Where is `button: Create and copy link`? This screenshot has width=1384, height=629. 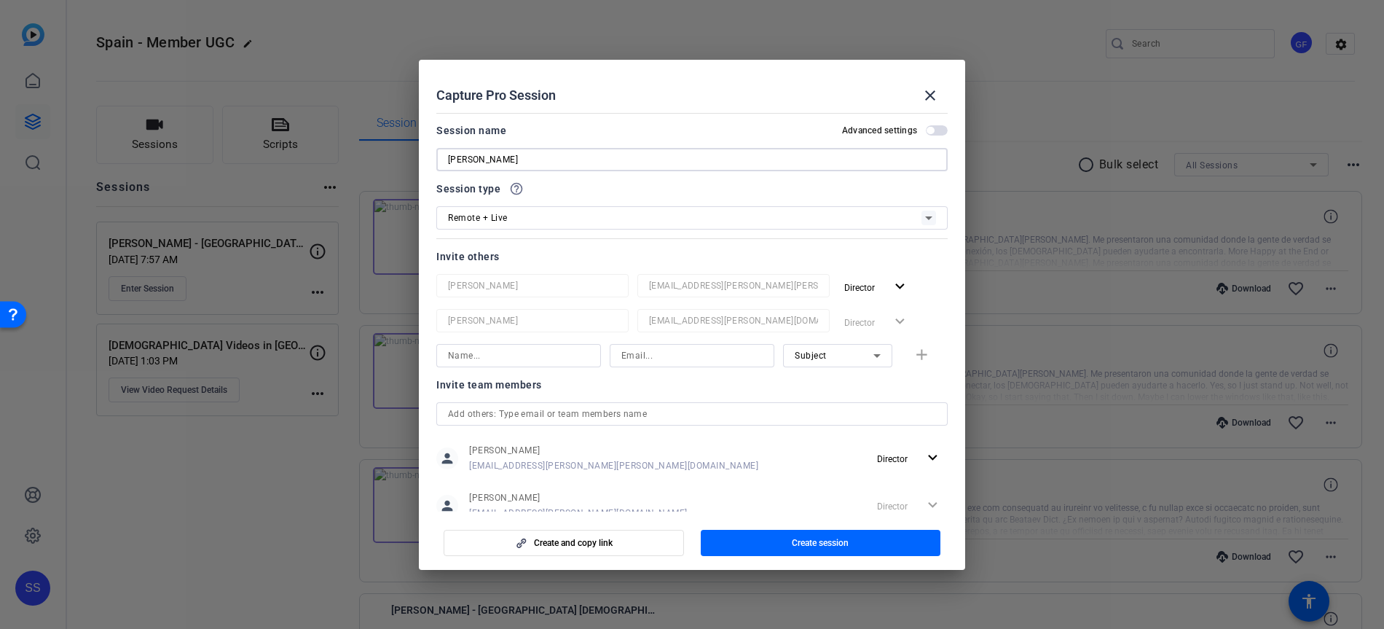 button: Create and copy link is located at coordinates (564, 543).